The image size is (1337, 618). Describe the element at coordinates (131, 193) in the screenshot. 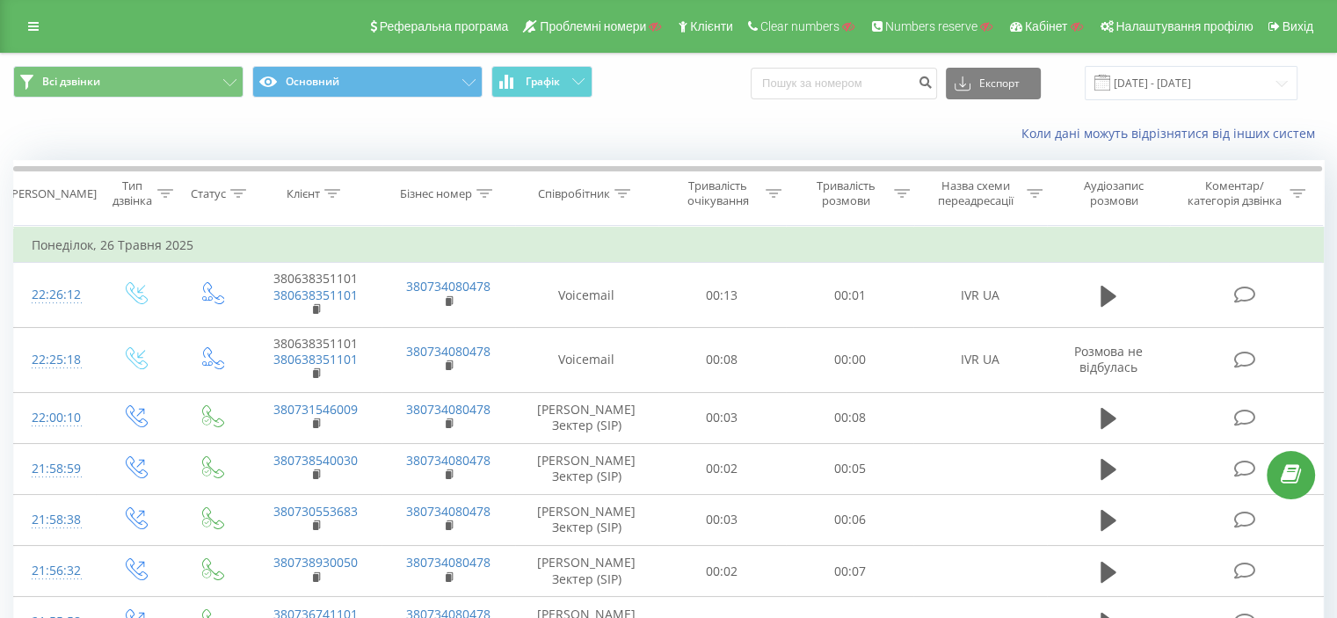

I see `div: Тип дзвінка` at that location.